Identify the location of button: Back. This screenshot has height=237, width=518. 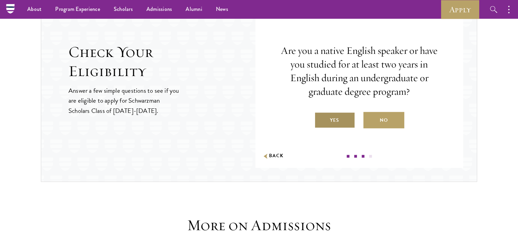
(273, 156).